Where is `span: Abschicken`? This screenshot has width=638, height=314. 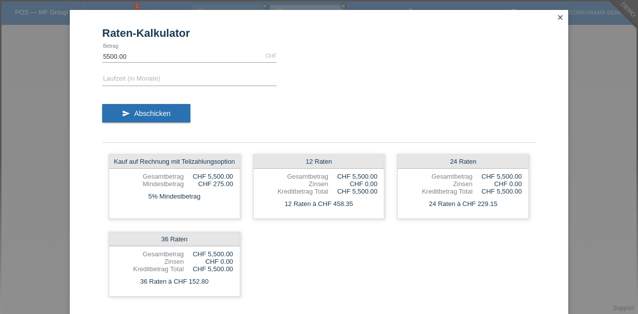 span: Abschicken is located at coordinates (152, 114).